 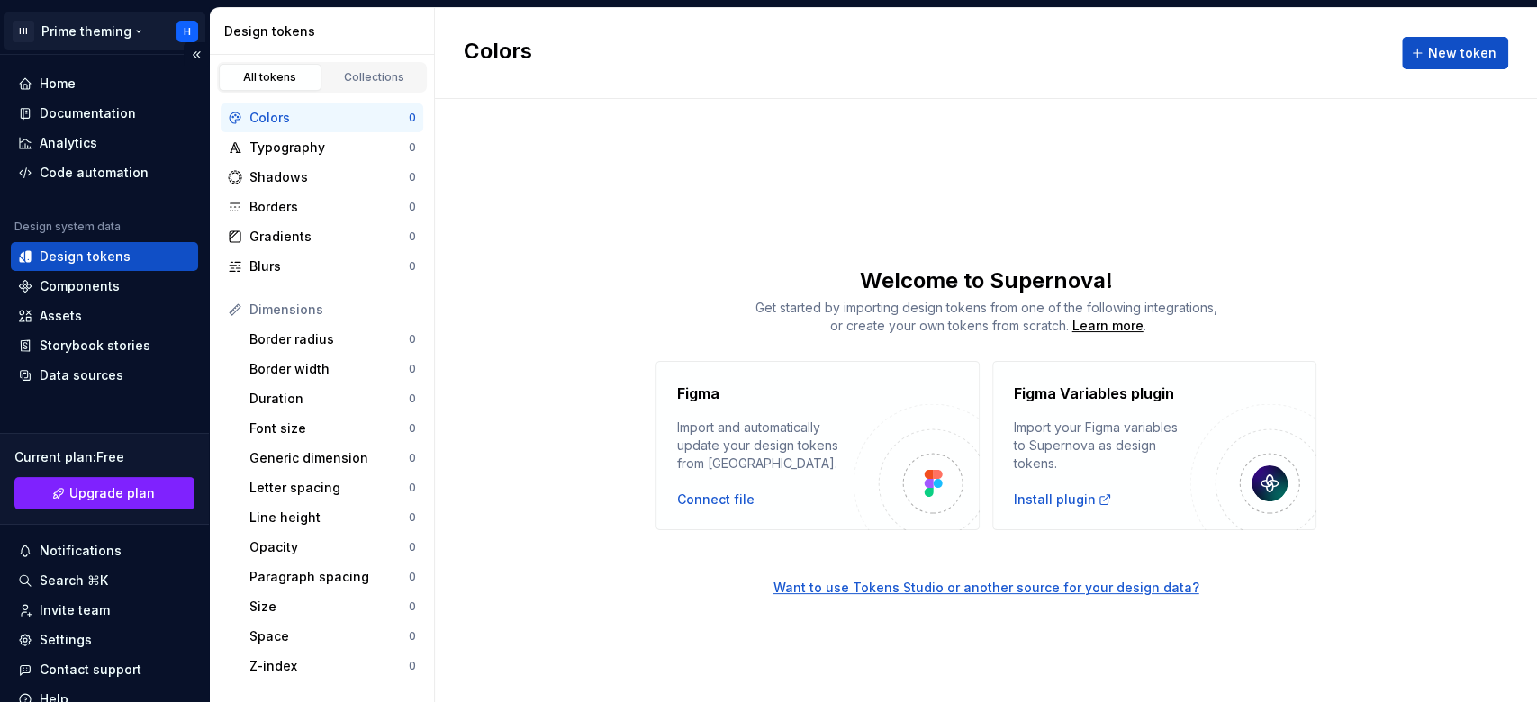 What do you see at coordinates (90, 670) in the screenshot?
I see `div: Contact support` at bounding box center [90, 670].